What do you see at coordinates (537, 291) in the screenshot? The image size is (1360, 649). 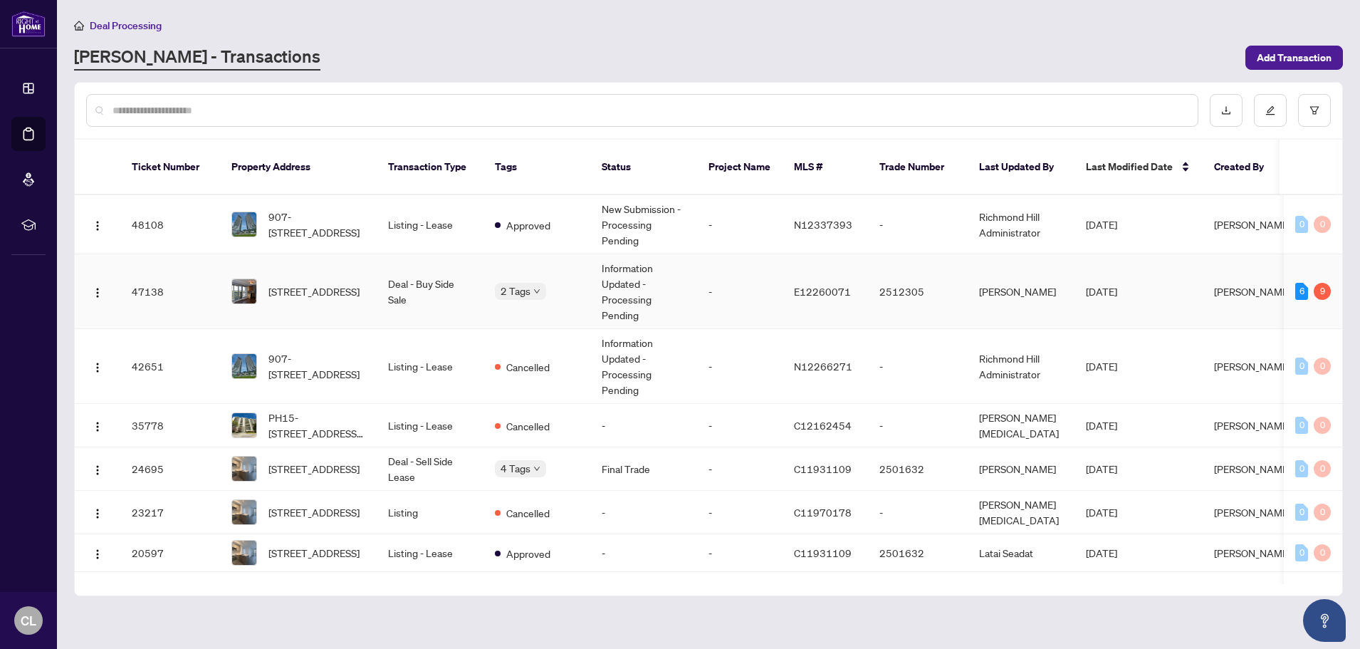 I see `span: down` at bounding box center [537, 291].